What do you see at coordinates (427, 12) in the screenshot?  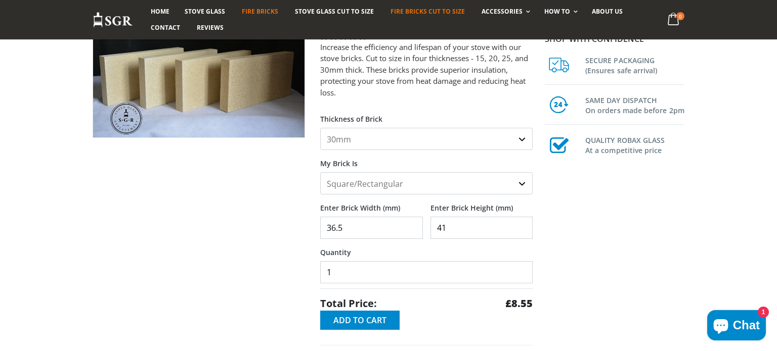 I see `a: Fire Bricks Cut To Size` at bounding box center [427, 12].